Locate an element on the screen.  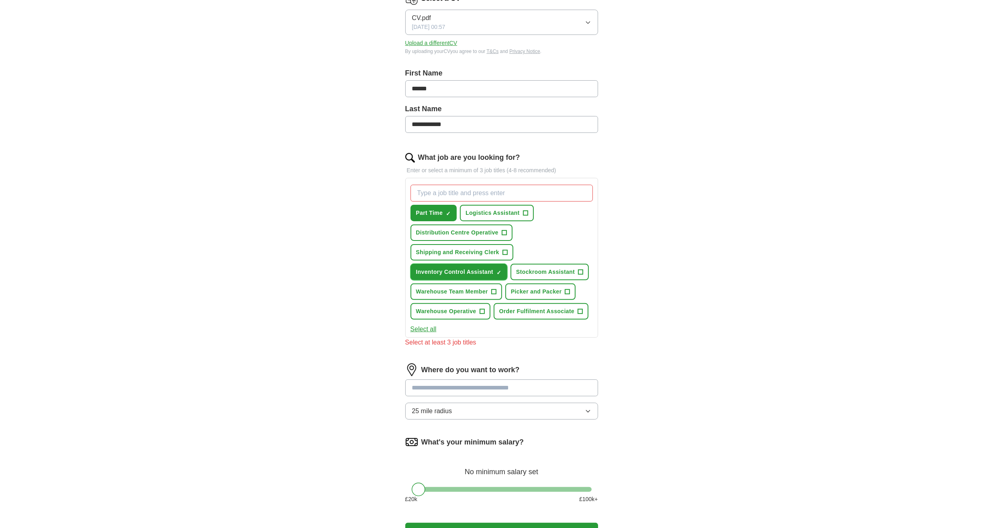
input: Type a job title and press enter is located at coordinates (502, 193).